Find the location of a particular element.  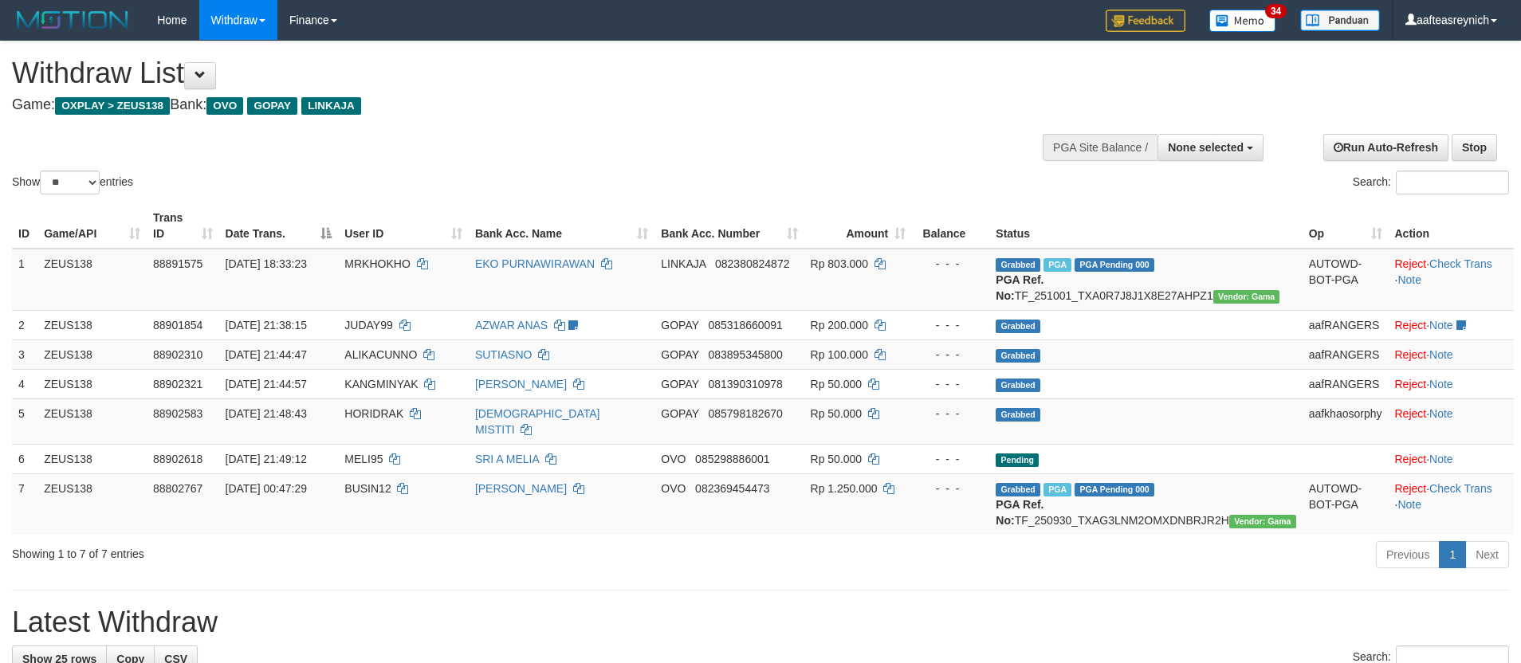

td: 6 is located at coordinates (25, 458).